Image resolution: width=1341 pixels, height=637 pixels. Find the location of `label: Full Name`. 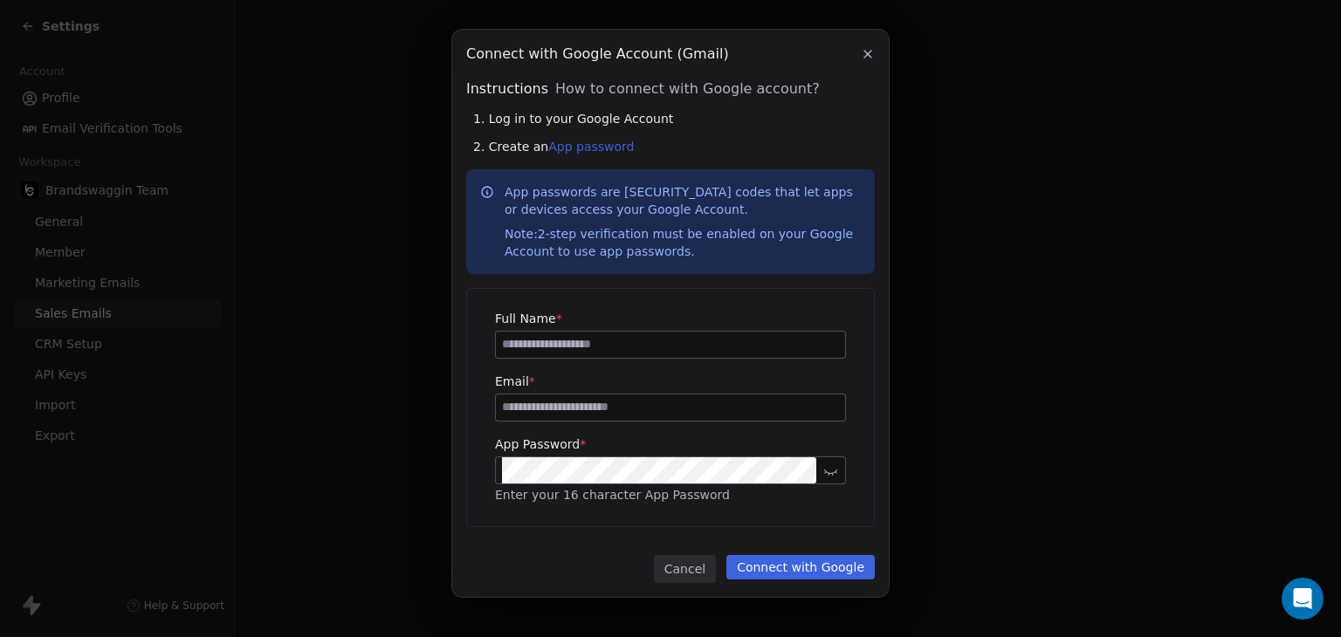

label: Full Name is located at coordinates (670, 319).